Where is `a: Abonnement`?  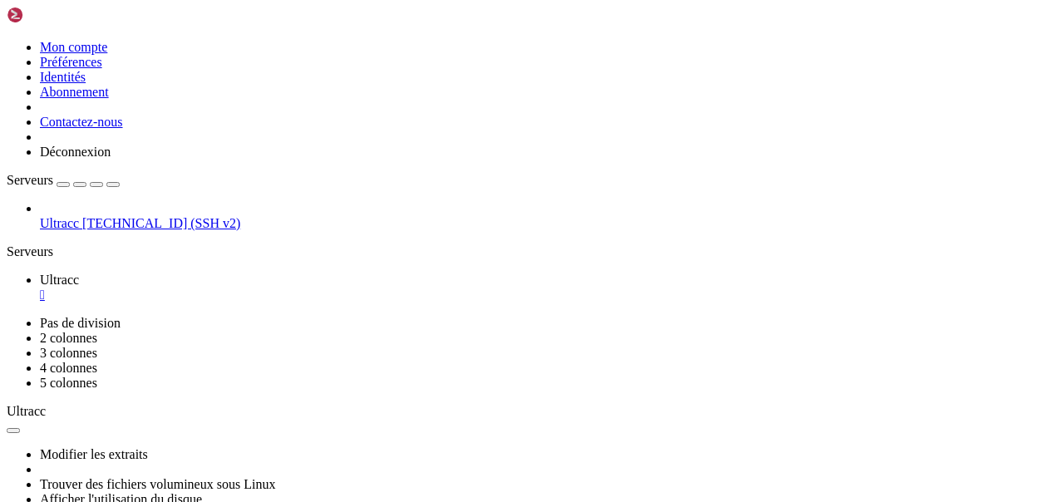 a: Abonnement is located at coordinates (74, 91).